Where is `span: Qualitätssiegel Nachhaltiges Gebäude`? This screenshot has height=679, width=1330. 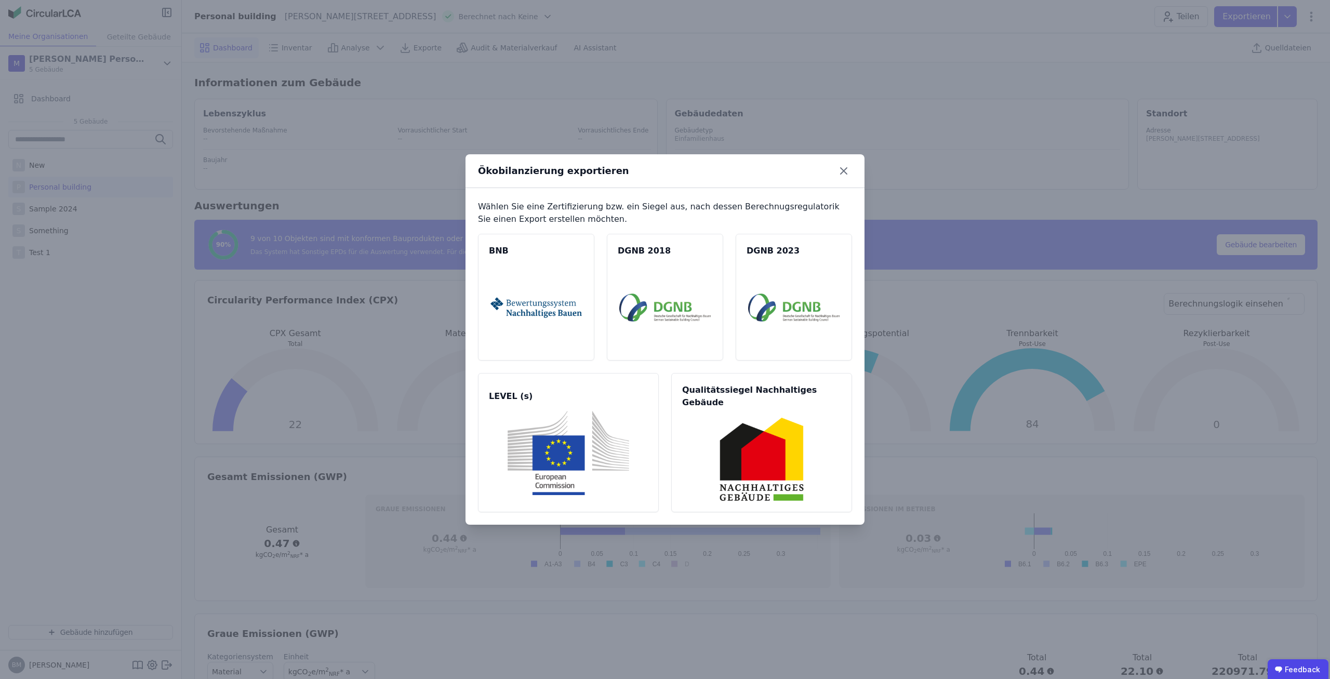 span: Qualitätssiegel Nachhaltiges Gebäude is located at coordinates (762, 397).